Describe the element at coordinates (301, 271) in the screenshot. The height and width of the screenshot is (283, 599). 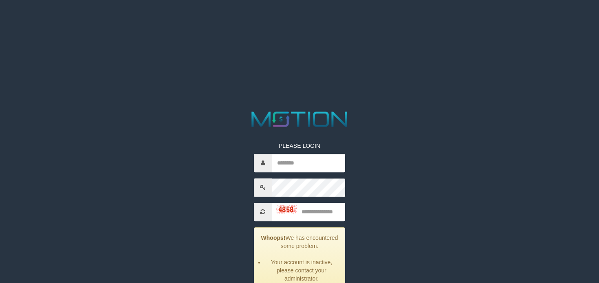
I see `li: Your account is inactive, please contact your administrator.` at that location.